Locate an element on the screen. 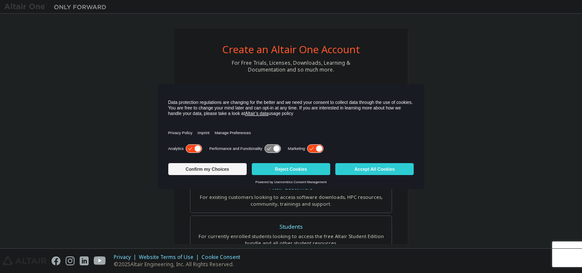 The height and width of the screenshot is (273, 582). div: Cookie Consent is located at coordinates (223, 257).